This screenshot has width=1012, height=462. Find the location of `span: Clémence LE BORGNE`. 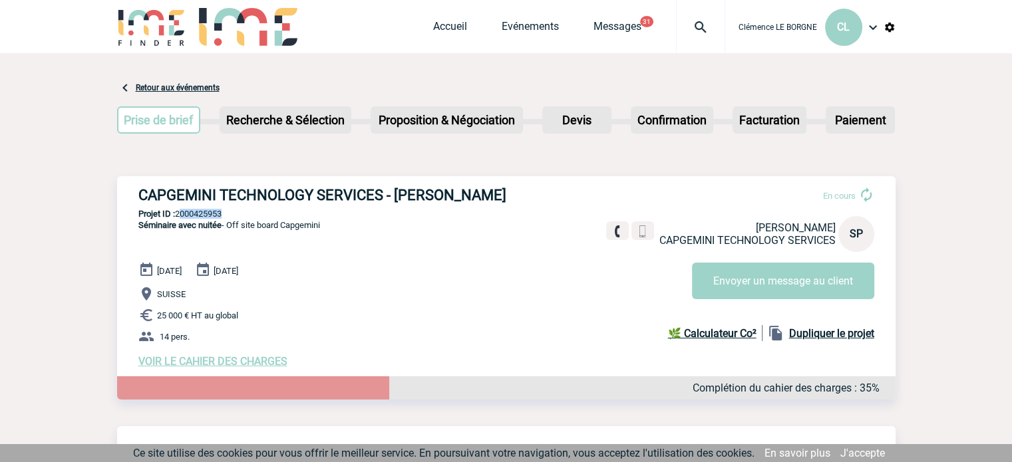

span: Clémence LE BORGNE is located at coordinates (778, 27).